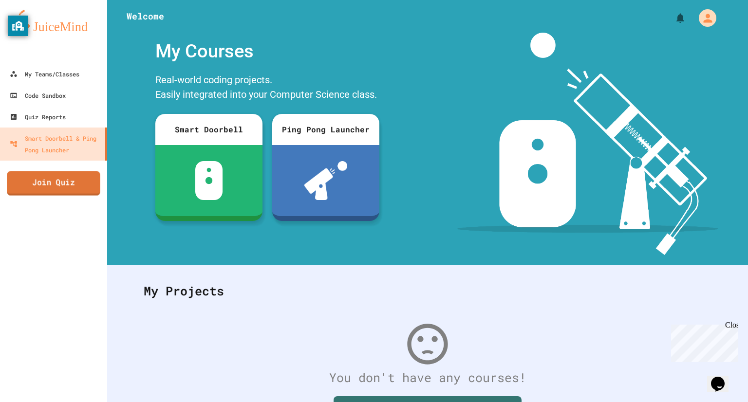  I want to click on div: My Notifications, so click(673, 18).